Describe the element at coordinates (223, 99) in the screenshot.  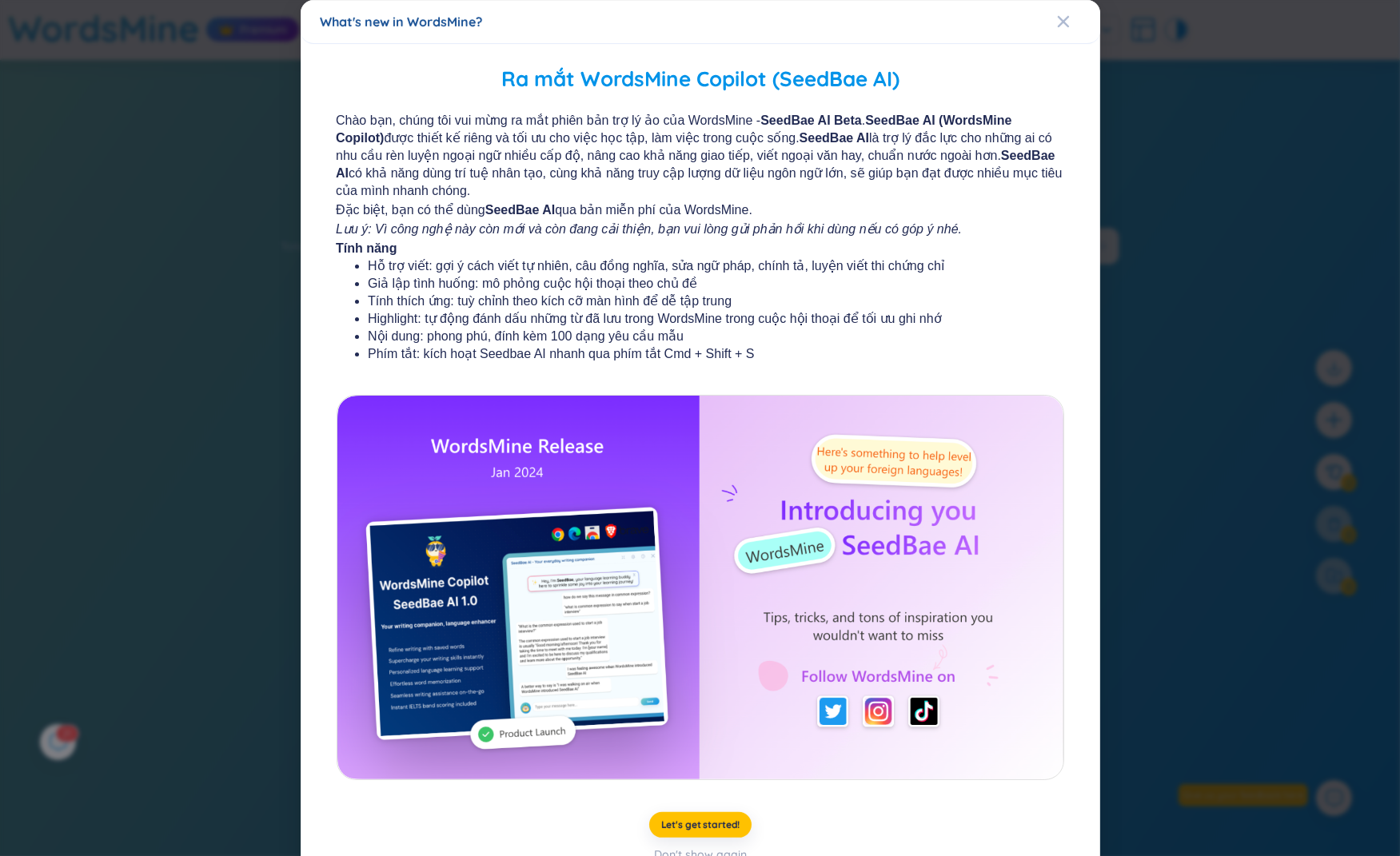
I see `div: Keywords by Traffic` at that location.